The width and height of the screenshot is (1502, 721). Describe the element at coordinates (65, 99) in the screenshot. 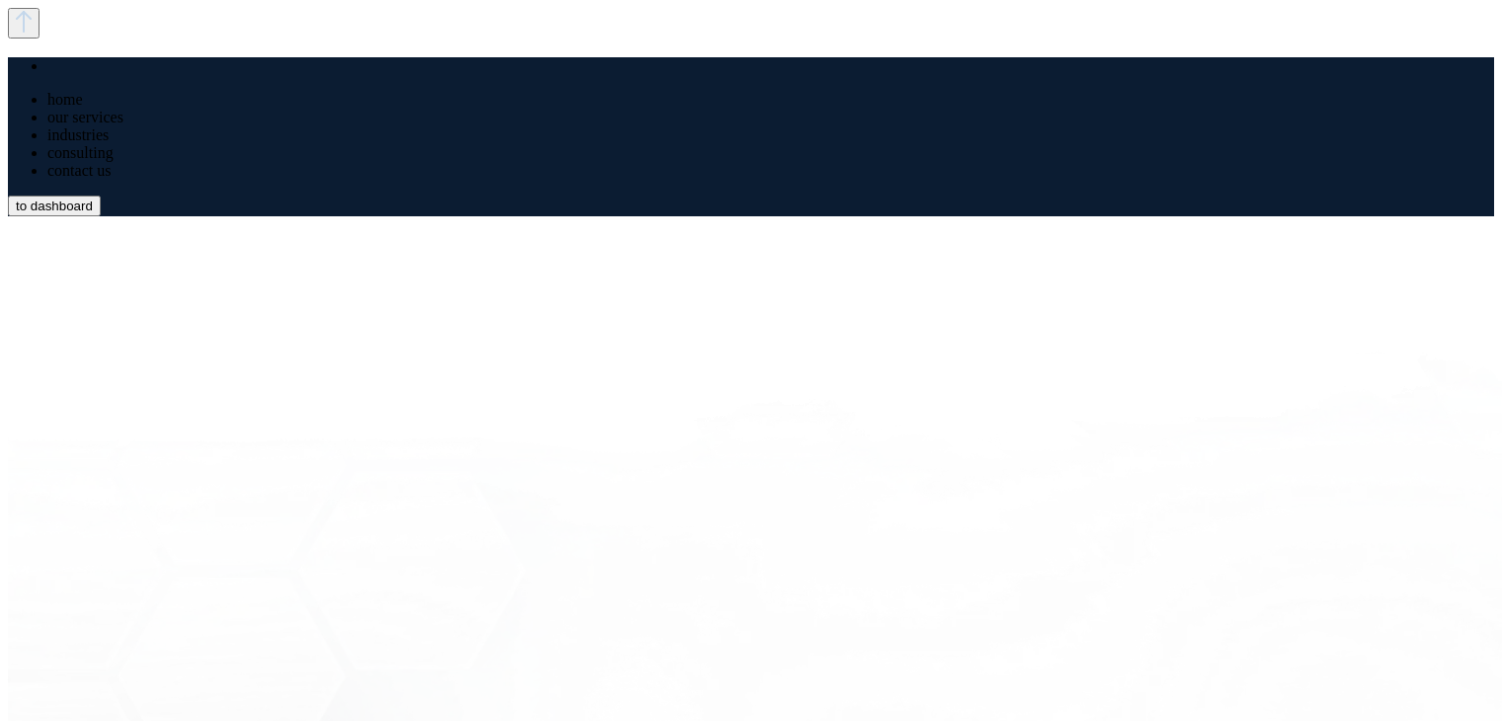

I see `span: home` at that location.